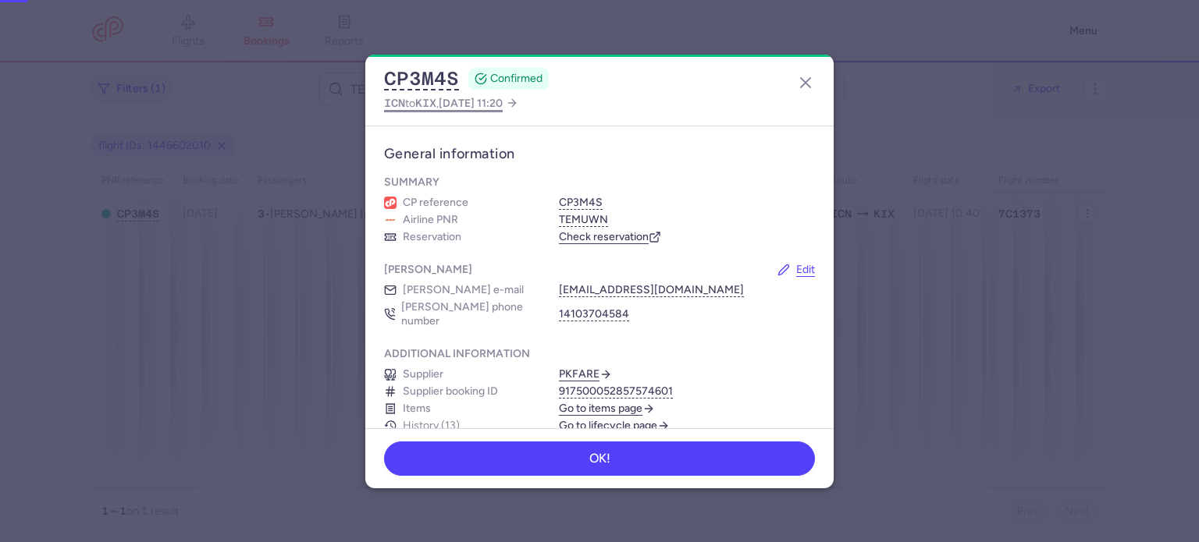 The height and width of the screenshot is (542, 1199). I want to click on button: History (13), so click(431, 426).